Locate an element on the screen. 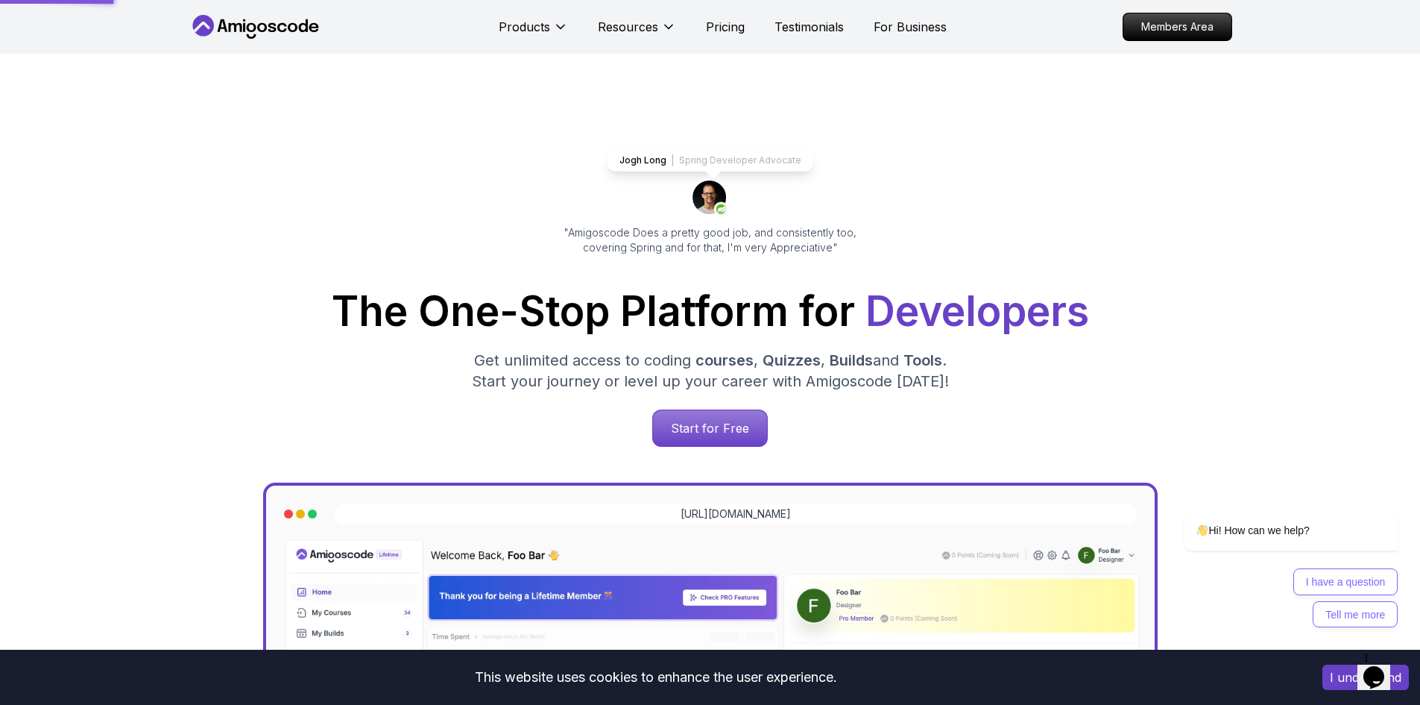 Image resolution: width=1420 pixels, height=705 pixels. a: Pricing is located at coordinates (725, 27).